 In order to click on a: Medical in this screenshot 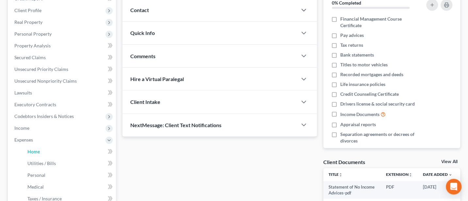, I will do `click(69, 187)`.